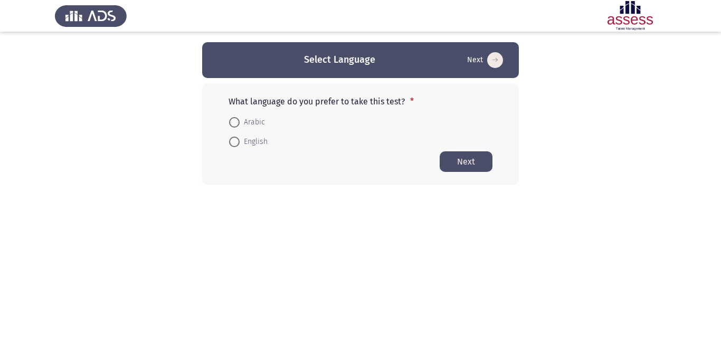 This screenshot has width=721, height=338. Describe the element at coordinates (339, 60) in the screenshot. I see `h3: Select Language` at that location.